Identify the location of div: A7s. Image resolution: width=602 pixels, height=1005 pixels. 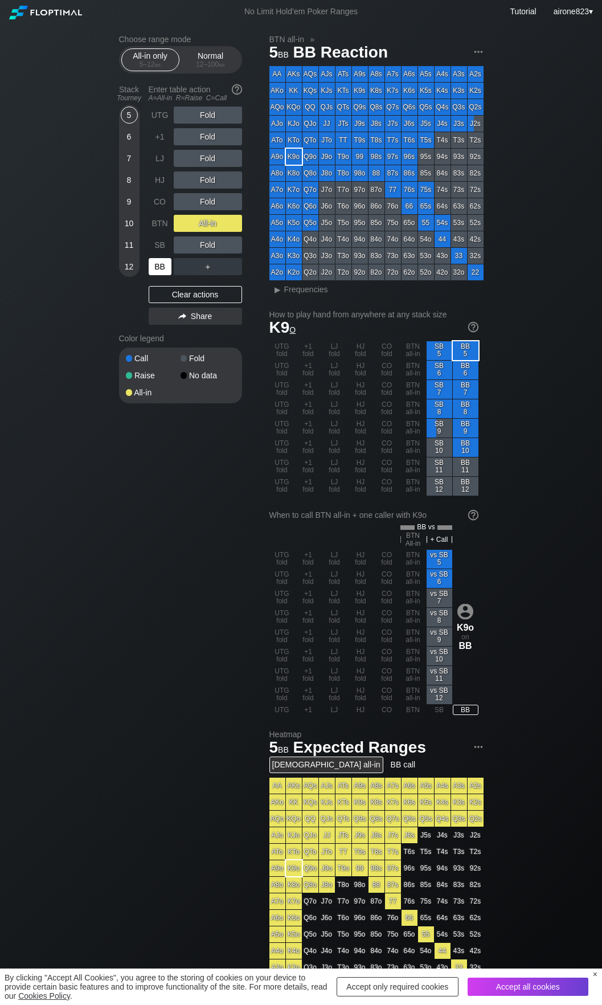
(393, 74).